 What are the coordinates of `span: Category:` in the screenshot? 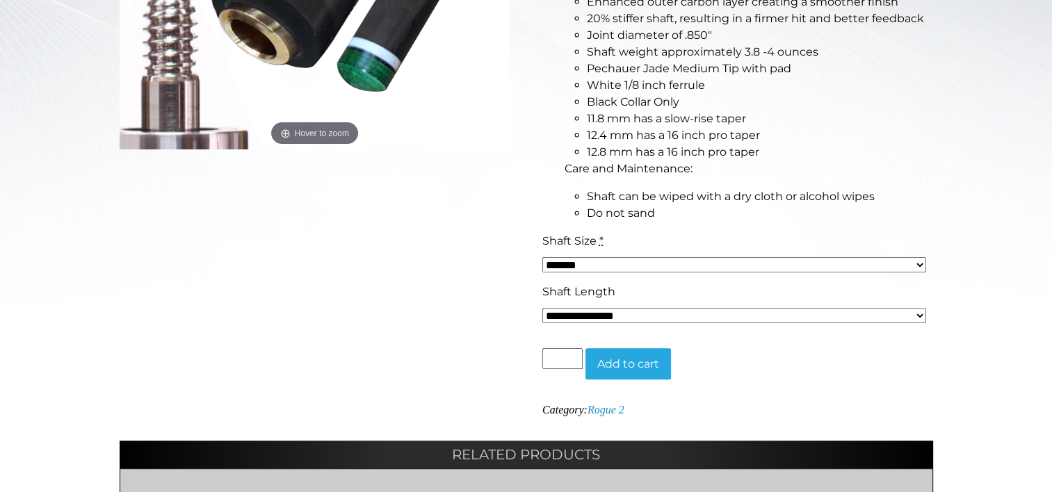 It's located at (584, 410).